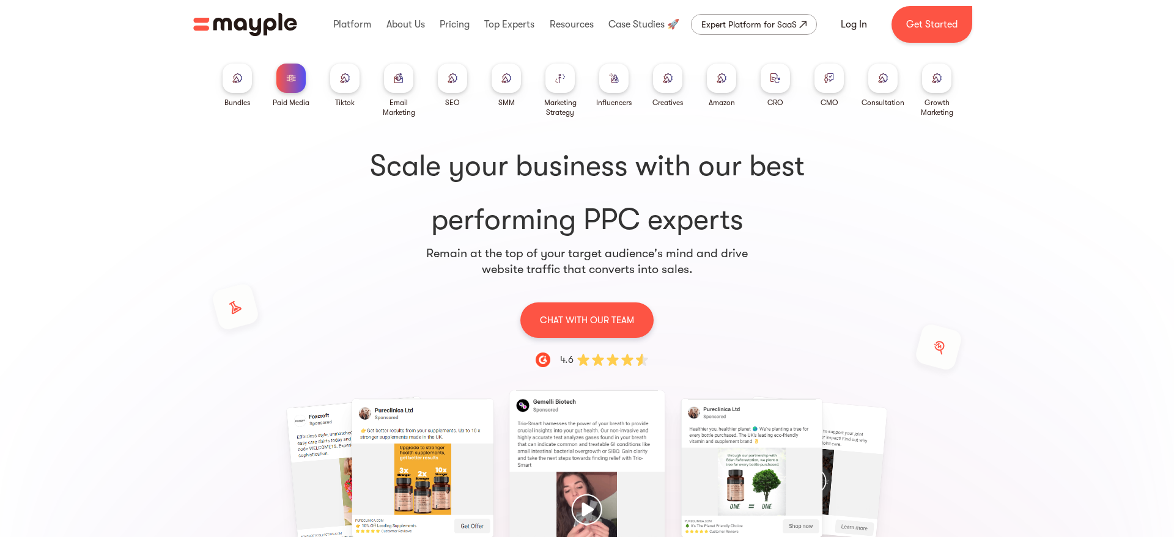  I want to click on a: Tiktok, so click(345, 86).